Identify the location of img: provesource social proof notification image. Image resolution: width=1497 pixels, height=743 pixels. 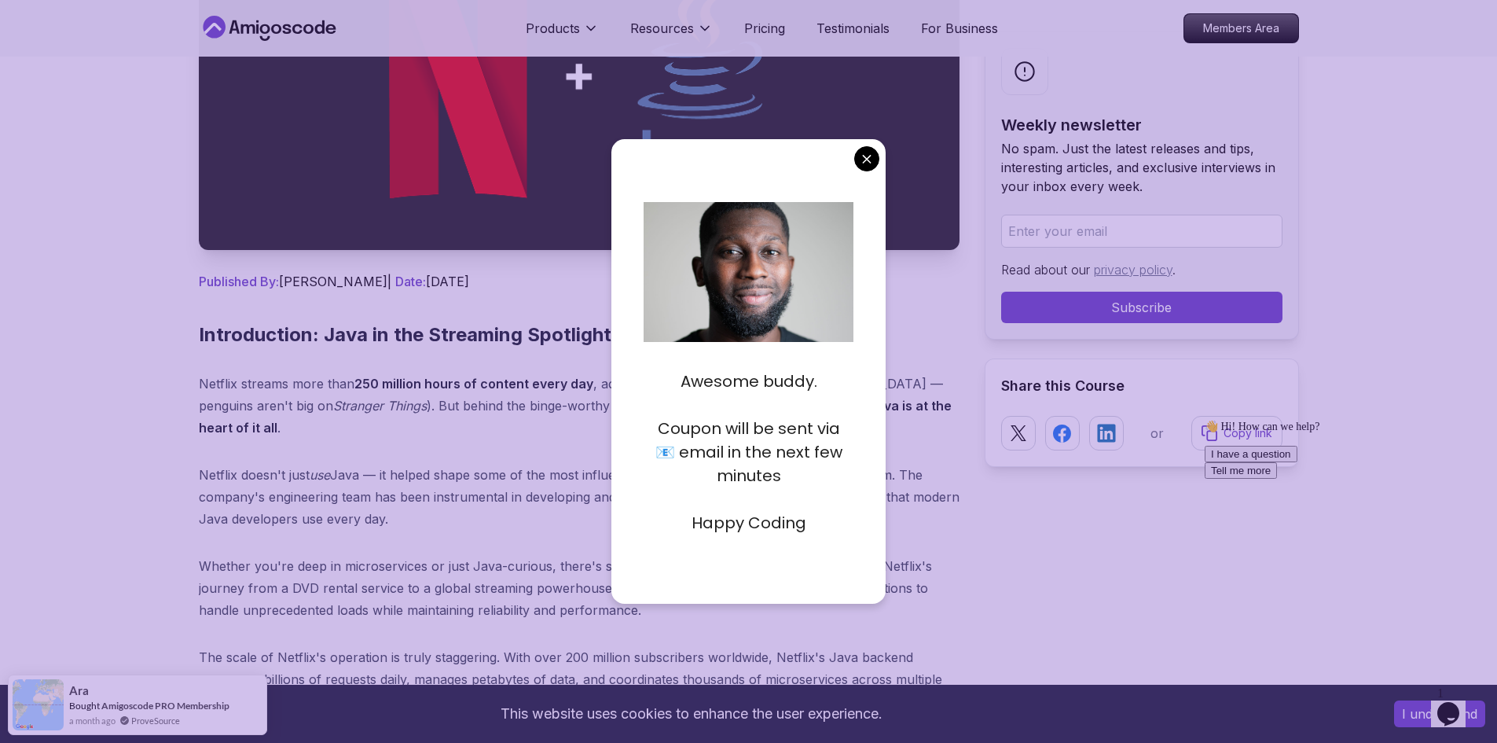
(38, 704).